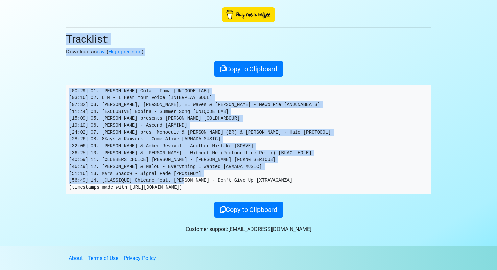 The height and width of the screenshot is (270, 497). I want to click on a: csv, so click(100, 52).